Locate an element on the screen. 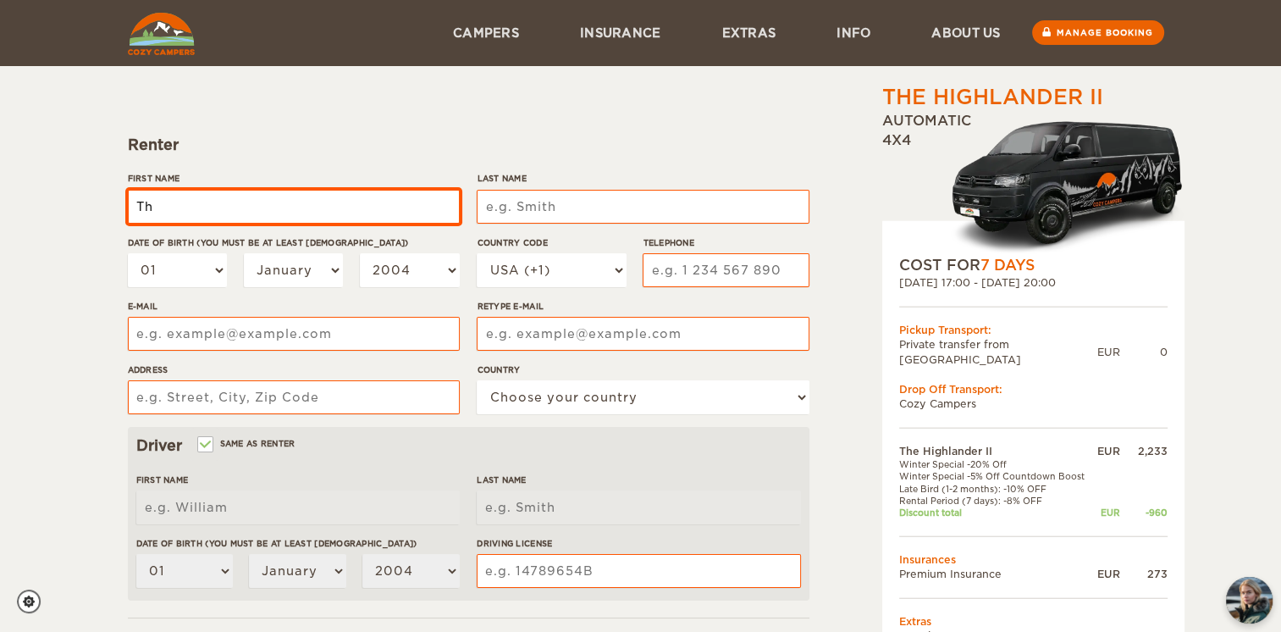 This screenshot has height=632, width=1281. input: Same as renter is located at coordinates (204, 446).